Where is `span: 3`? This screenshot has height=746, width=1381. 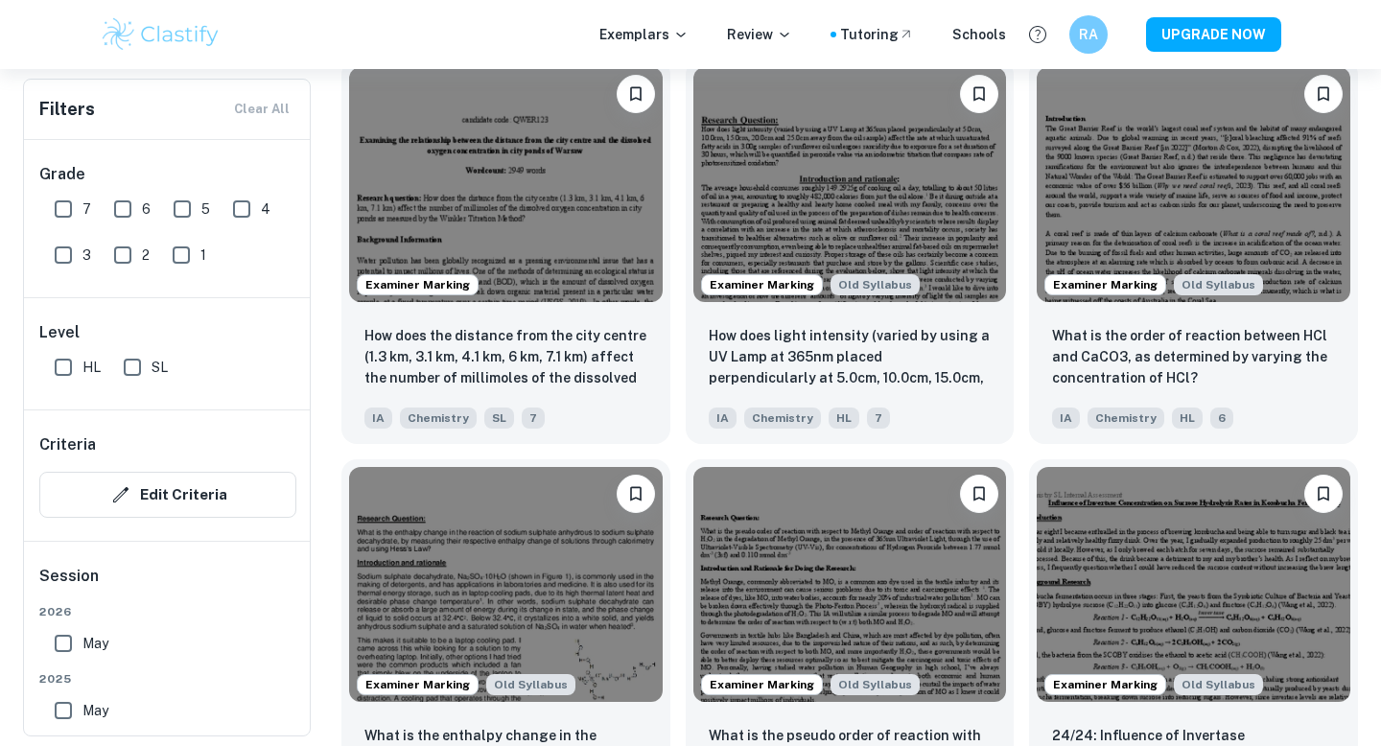
span: 3 is located at coordinates (86, 255).